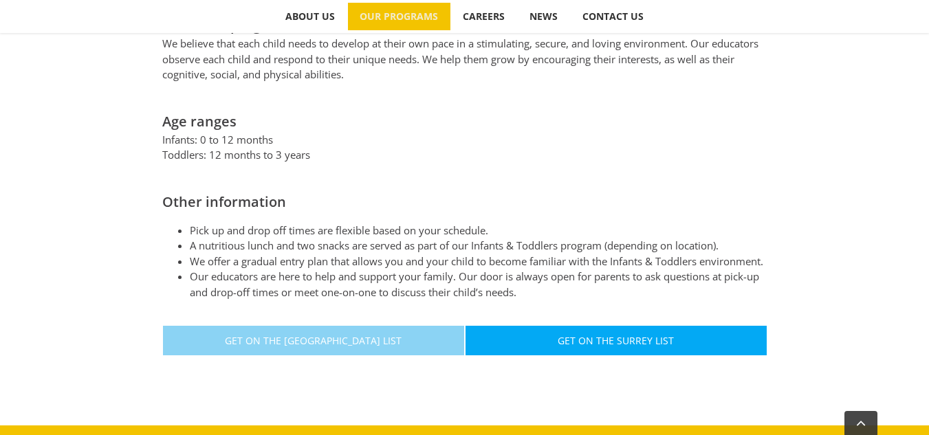  I want to click on a: CONTACT US, so click(613, 17).